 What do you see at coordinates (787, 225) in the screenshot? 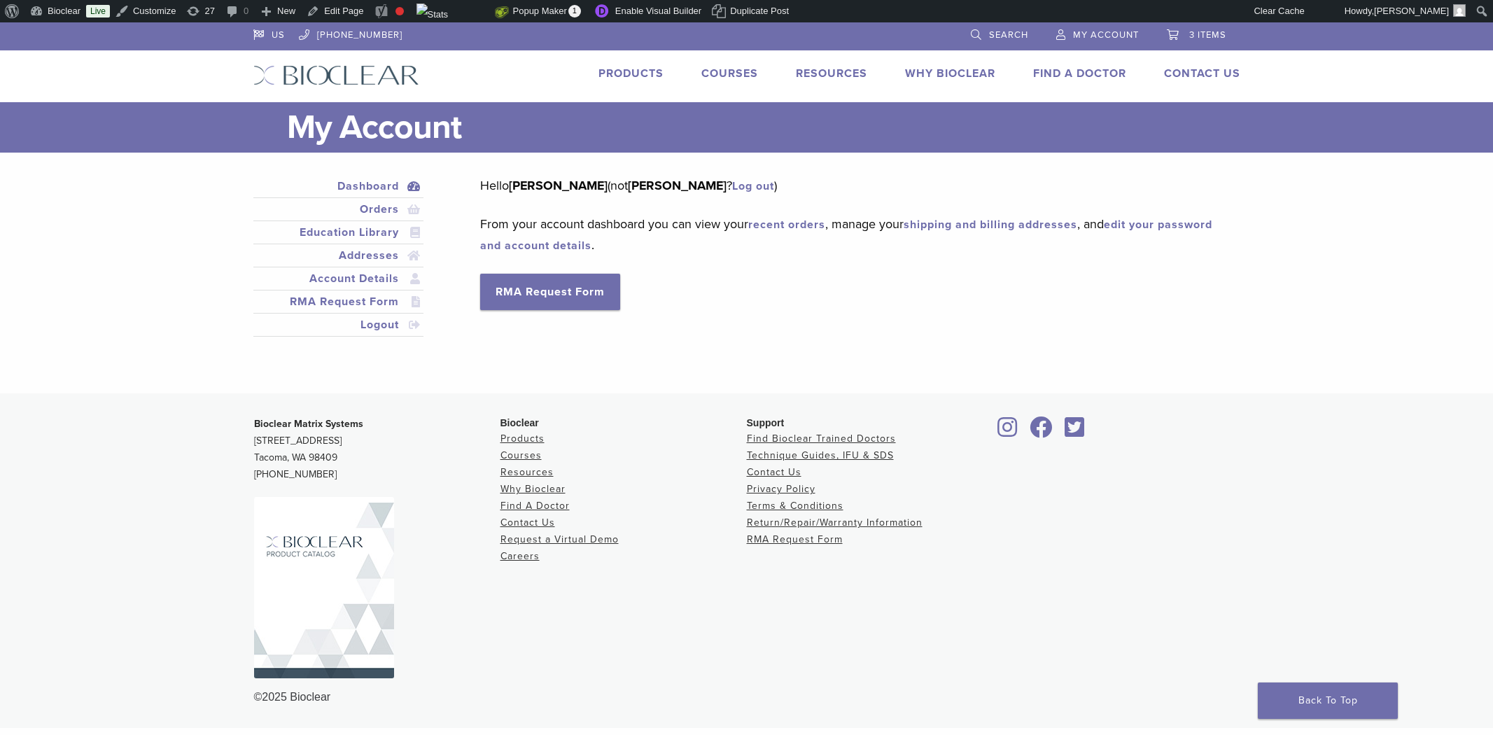
I see `a: recent orders` at bounding box center [787, 225].